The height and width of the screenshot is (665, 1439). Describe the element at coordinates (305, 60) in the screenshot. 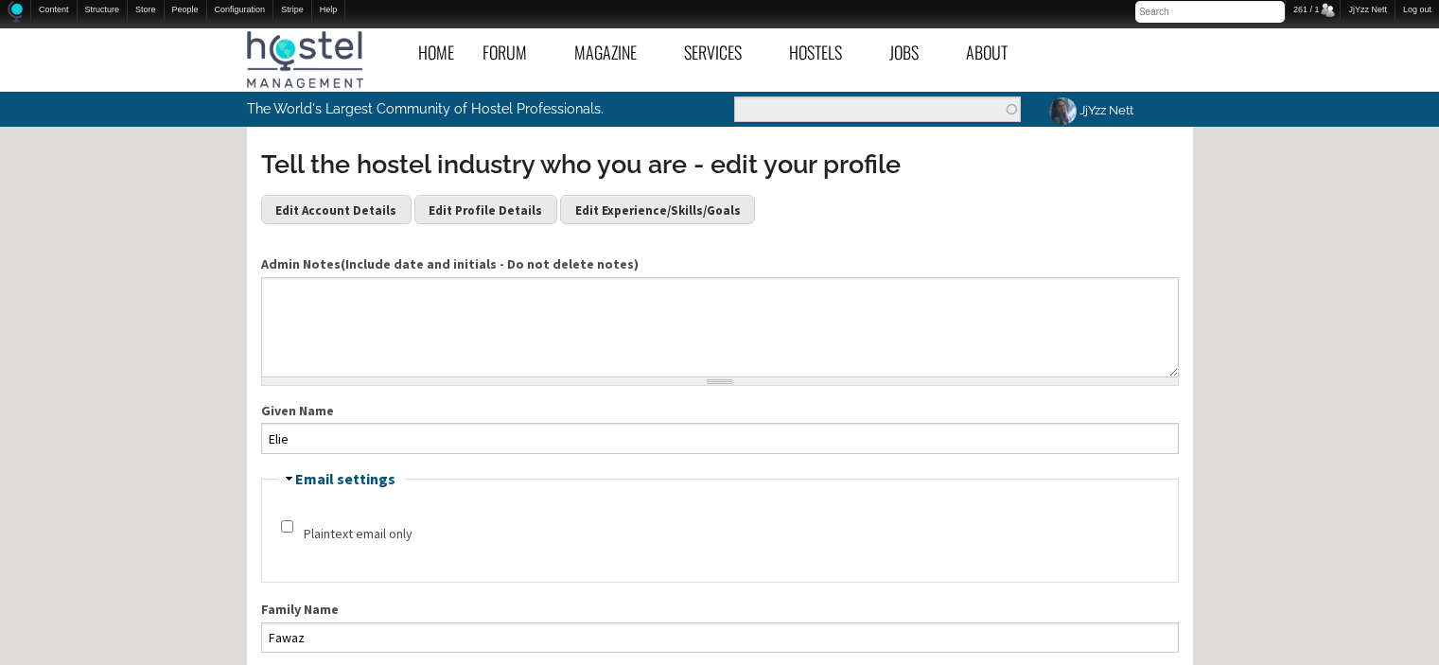

I see `img: Hostel Management Home` at that location.